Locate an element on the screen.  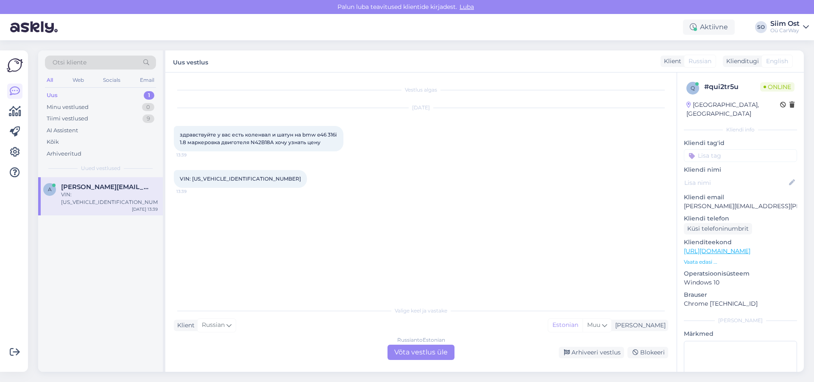
div: Web is located at coordinates (78, 80).